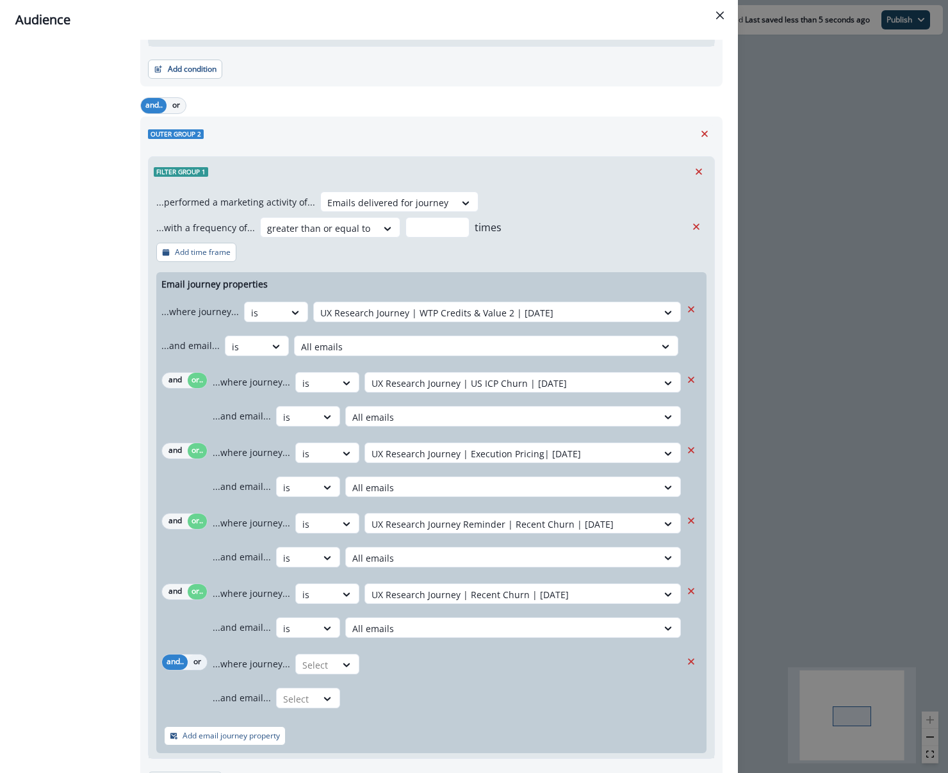 This screenshot has height=773, width=948. Describe the element at coordinates (185, 69) in the screenshot. I see `button: Add condition` at that location.